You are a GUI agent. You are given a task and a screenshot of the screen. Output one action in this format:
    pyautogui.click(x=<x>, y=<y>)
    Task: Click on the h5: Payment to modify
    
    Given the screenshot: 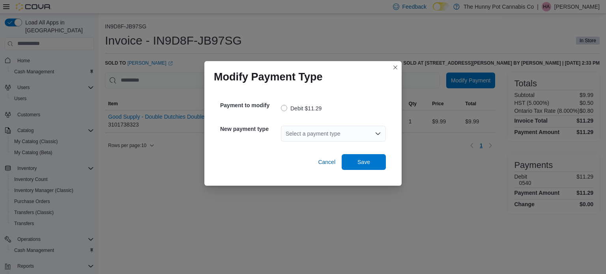 What is the action you would take?
    pyautogui.click(x=250, y=105)
    